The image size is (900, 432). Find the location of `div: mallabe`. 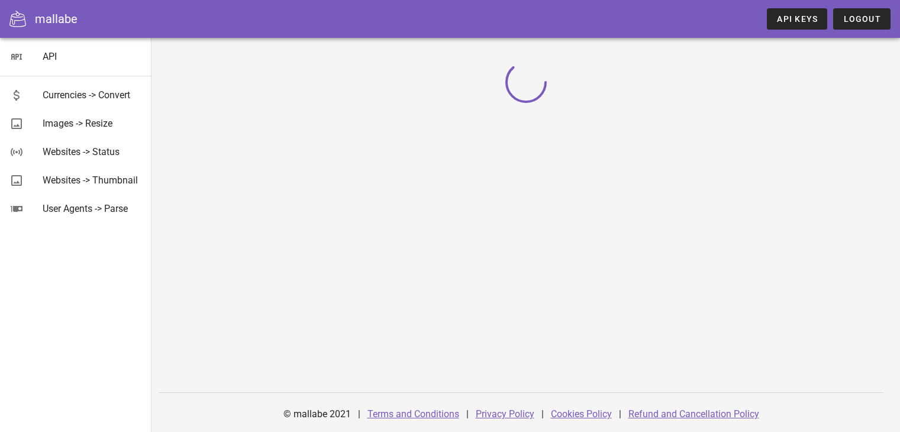

div: mallabe is located at coordinates (56, 19).